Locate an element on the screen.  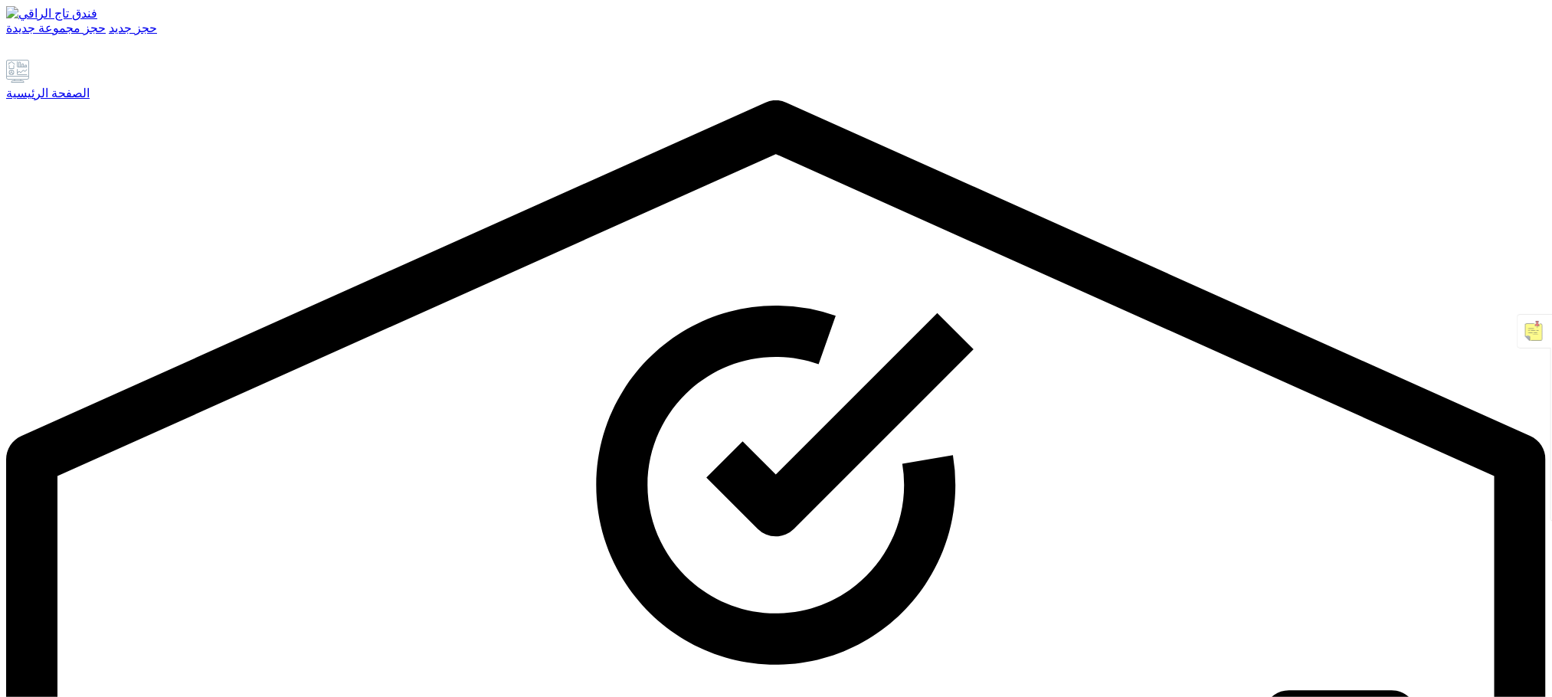
a: فندق تاج الراقي is located at coordinates (776, 13).